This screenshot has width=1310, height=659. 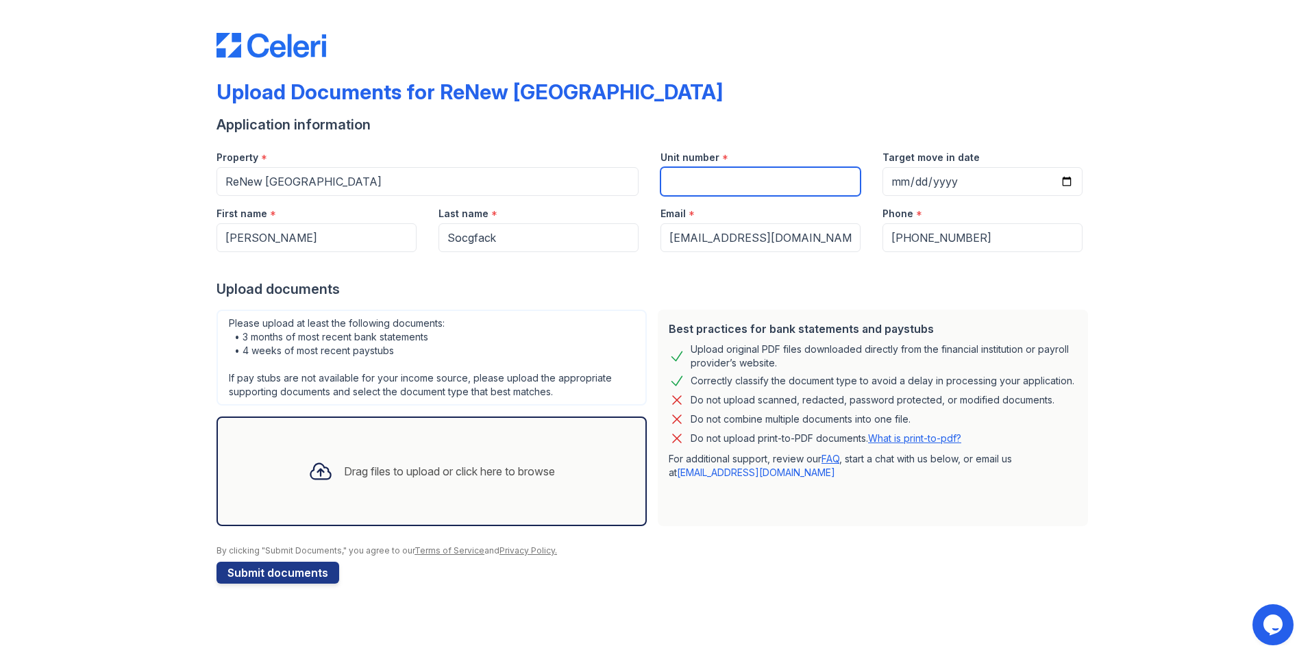 What do you see at coordinates (800, 419) in the screenshot?
I see `div: Do not combine multiple documents into one file.` at bounding box center [800, 419].